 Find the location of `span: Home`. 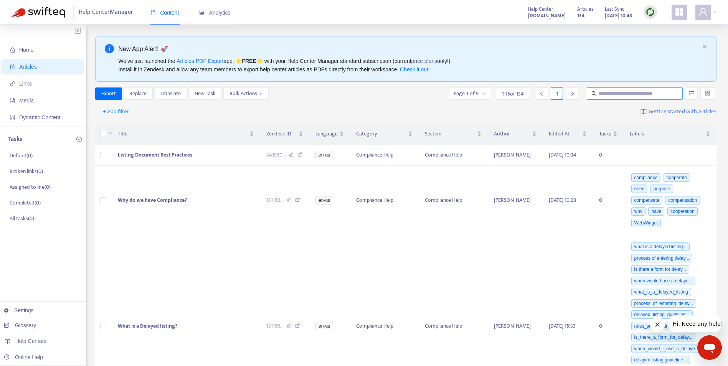

span: Home is located at coordinates (26, 50).